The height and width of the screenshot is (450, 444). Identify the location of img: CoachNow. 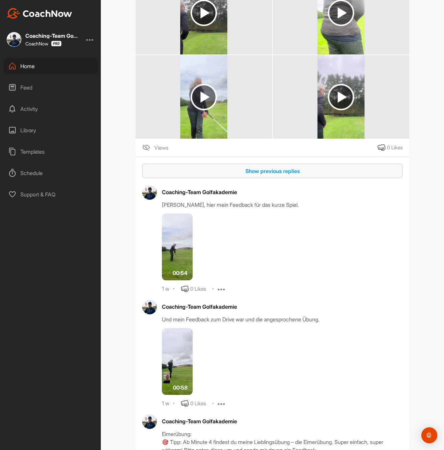
(39, 13).